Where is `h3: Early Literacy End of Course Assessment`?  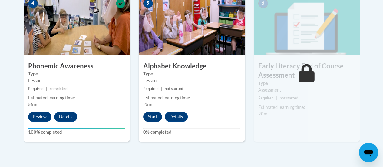
h3: Early Literacy End of Course Assessment is located at coordinates (307, 71).